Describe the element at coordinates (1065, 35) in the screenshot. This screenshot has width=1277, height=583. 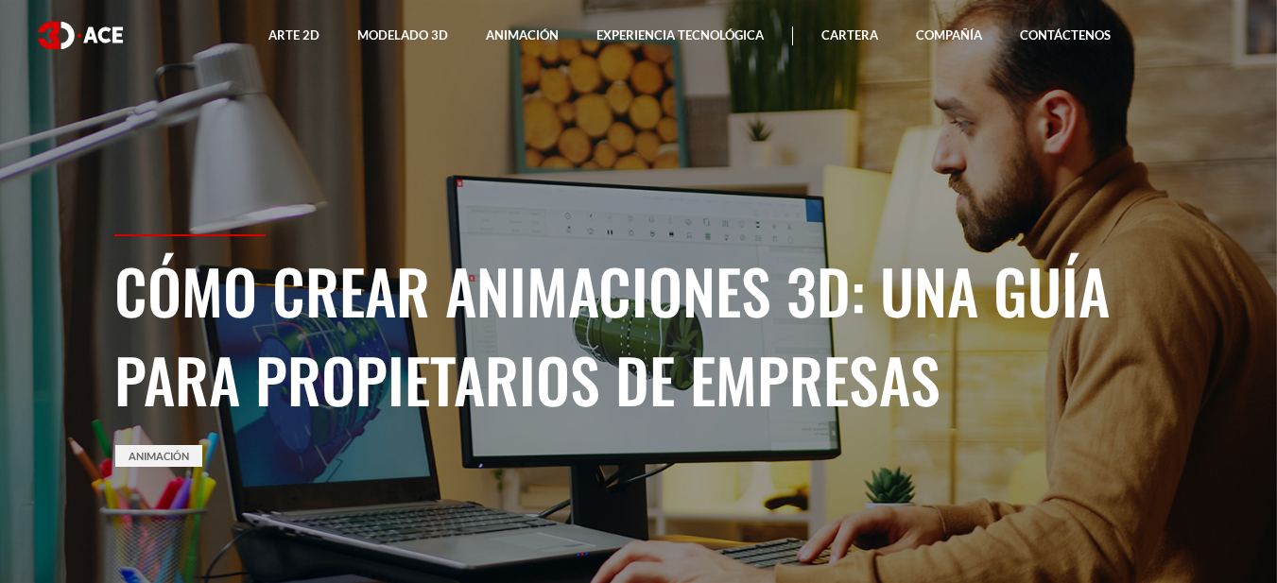
I see `font: Contáctenos` at that location.